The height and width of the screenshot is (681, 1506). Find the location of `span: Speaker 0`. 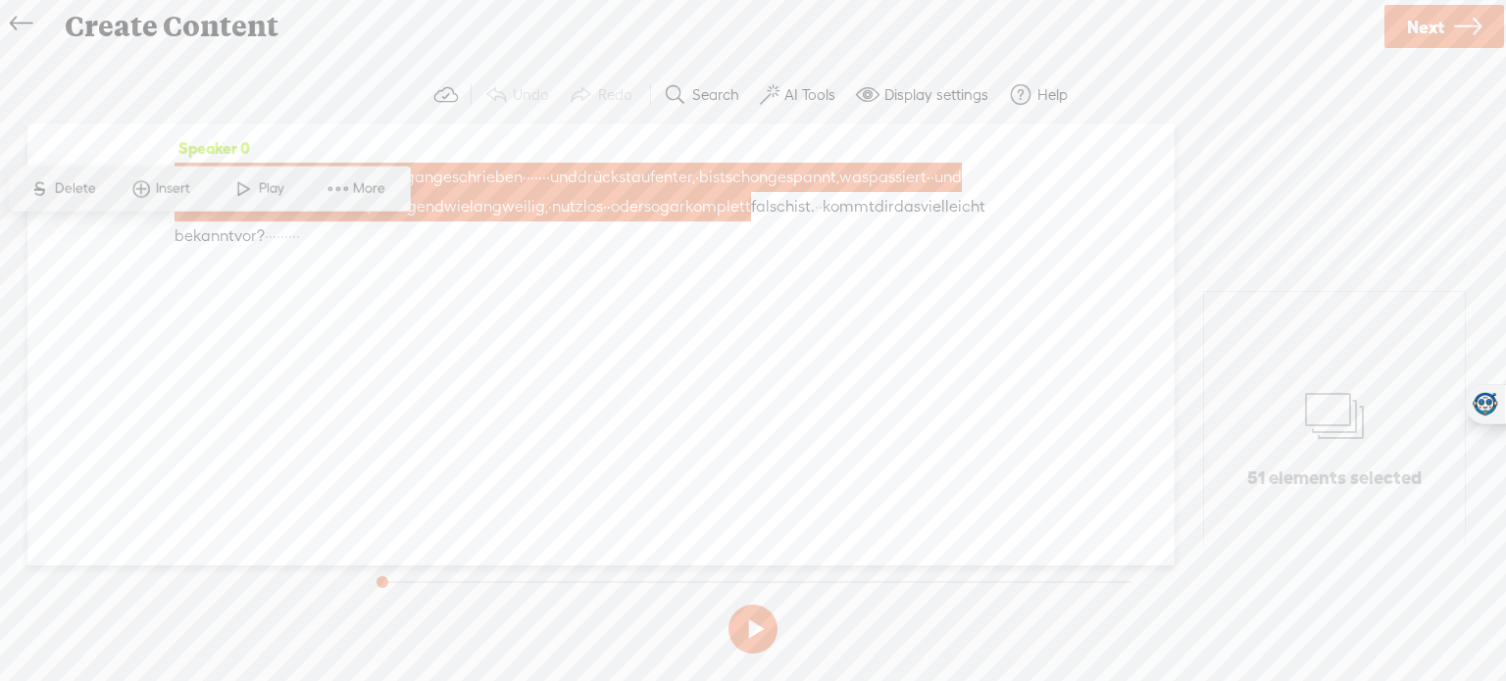

span: Speaker 0 is located at coordinates (212, 148).